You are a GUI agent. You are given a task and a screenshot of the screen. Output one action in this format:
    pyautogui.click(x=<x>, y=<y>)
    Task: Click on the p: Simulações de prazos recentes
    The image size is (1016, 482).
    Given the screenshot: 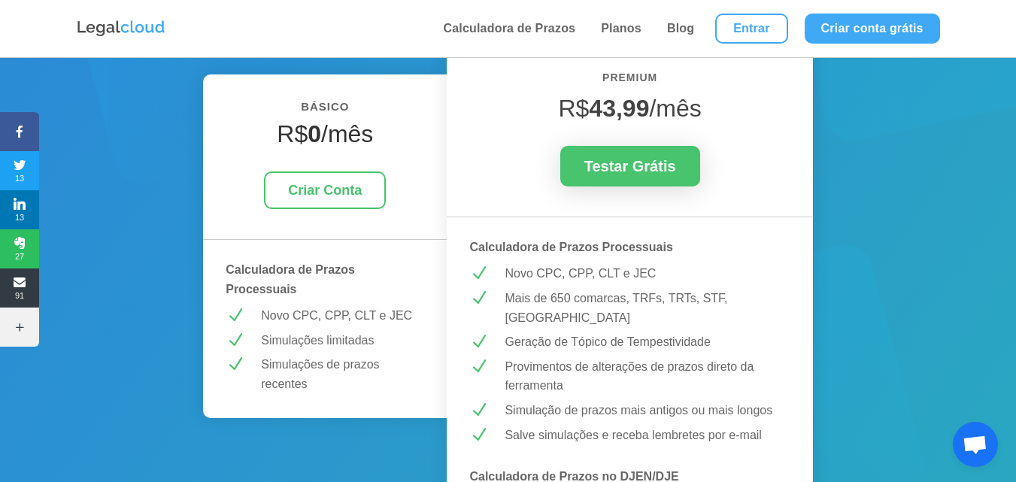 What is the action you would take?
    pyautogui.click(x=342, y=374)
    